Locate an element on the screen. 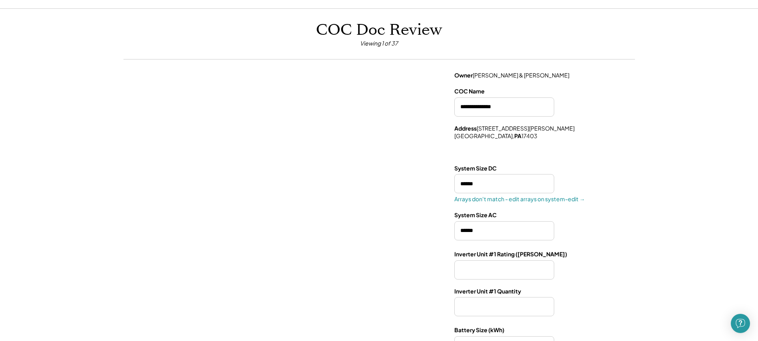 The height and width of the screenshot is (341, 758). a: Arrays don't match - edit arrays on system-edit → is located at coordinates (544, 199).